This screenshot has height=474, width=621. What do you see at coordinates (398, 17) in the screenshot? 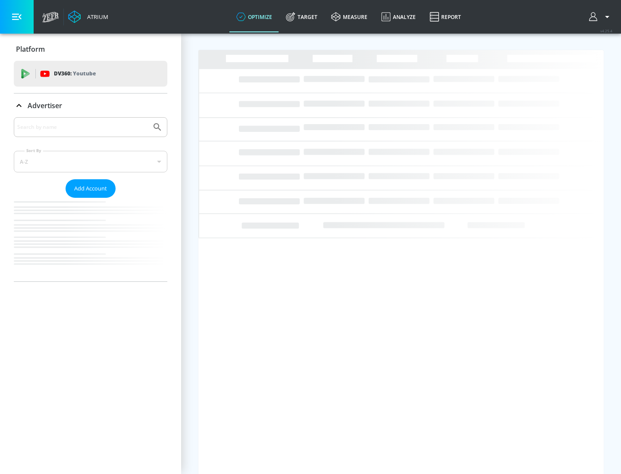
I see `a: Analyze` at bounding box center [398, 17].